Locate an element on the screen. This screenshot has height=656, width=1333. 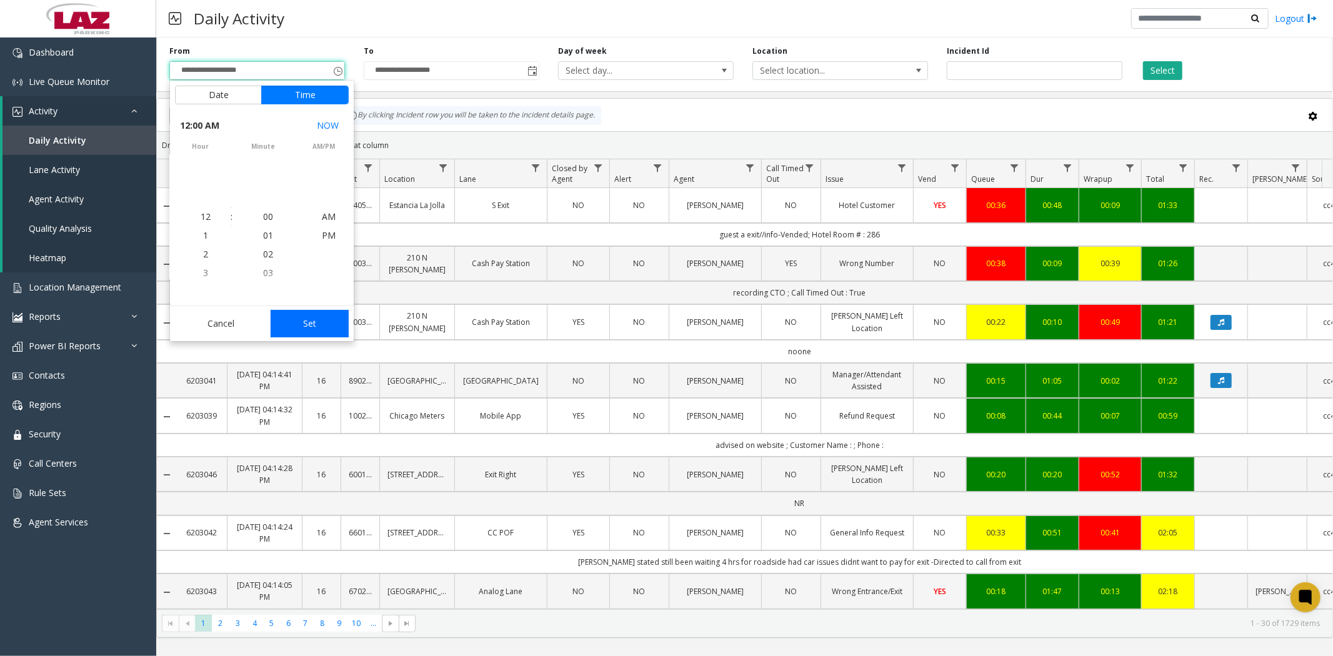
img: logout is located at coordinates (1312, 18).